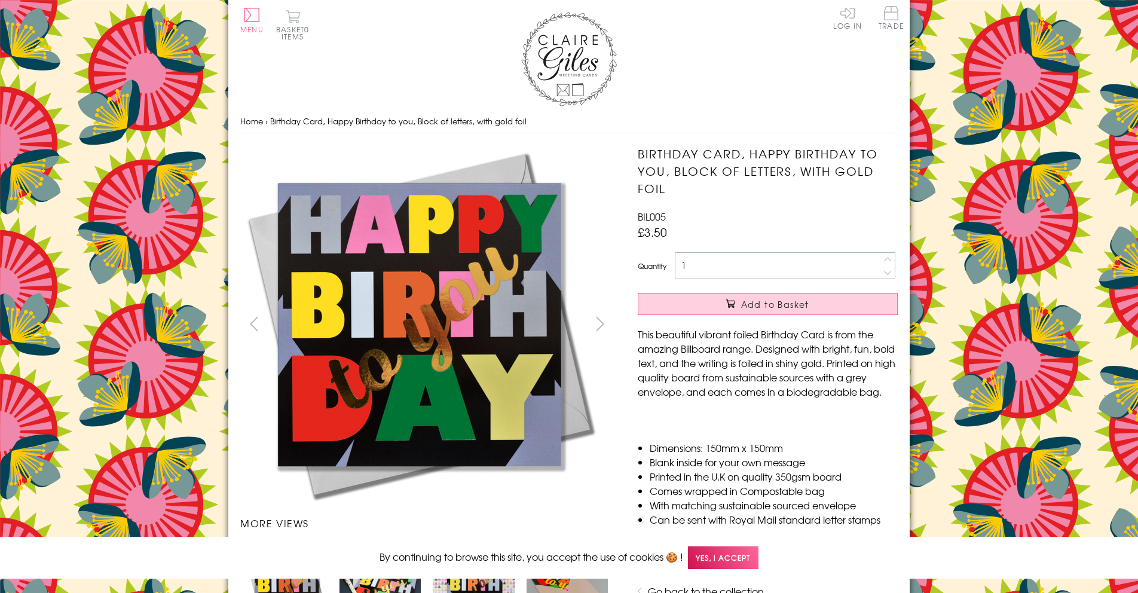 Image resolution: width=1138 pixels, height=593 pixels. What do you see at coordinates (295, 33) in the screenshot?
I see `span: 0 items` at bounding box center [295, 33].